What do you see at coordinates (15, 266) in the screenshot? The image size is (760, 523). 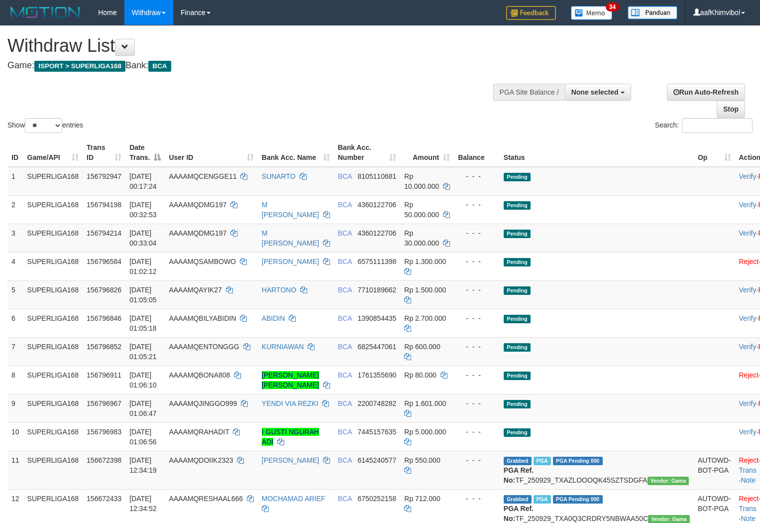 I see `td: 4` at bounding box center [15, 266].